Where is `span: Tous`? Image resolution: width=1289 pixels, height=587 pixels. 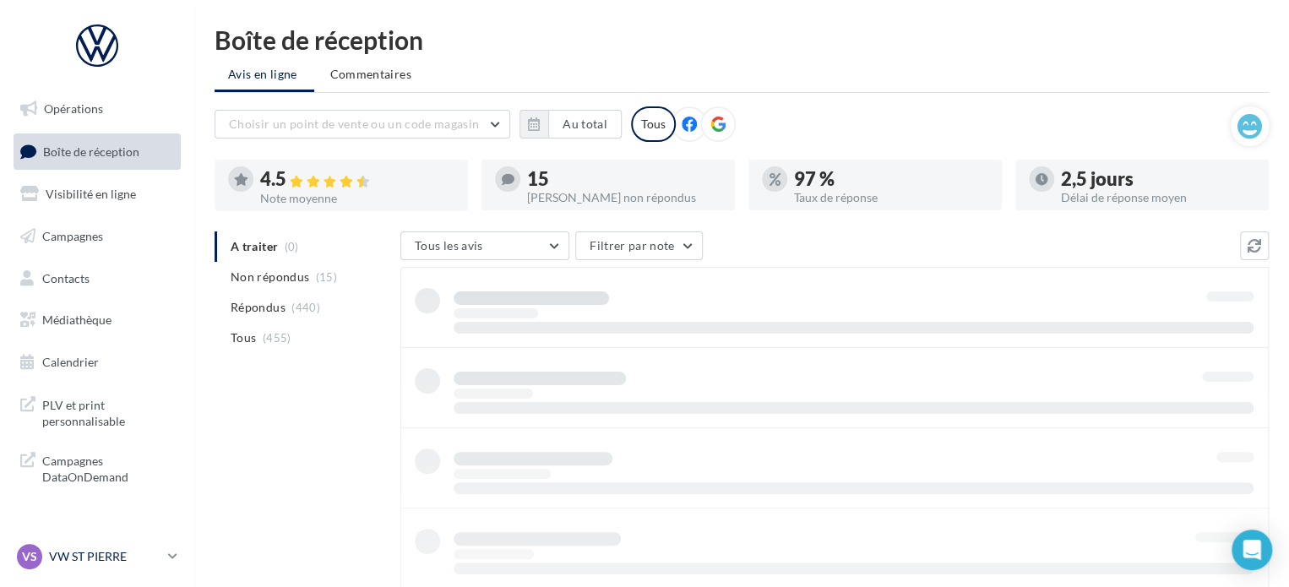
span: Tous is located at coordinates (243, 338).